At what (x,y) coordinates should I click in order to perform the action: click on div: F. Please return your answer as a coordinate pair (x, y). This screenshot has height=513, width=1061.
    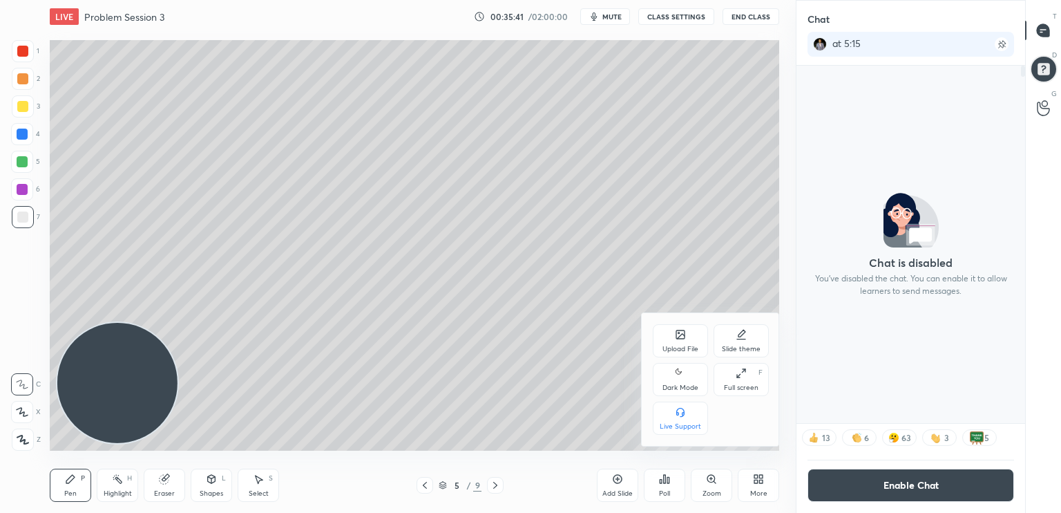
    Looking at the image, I should click on (761, 372).